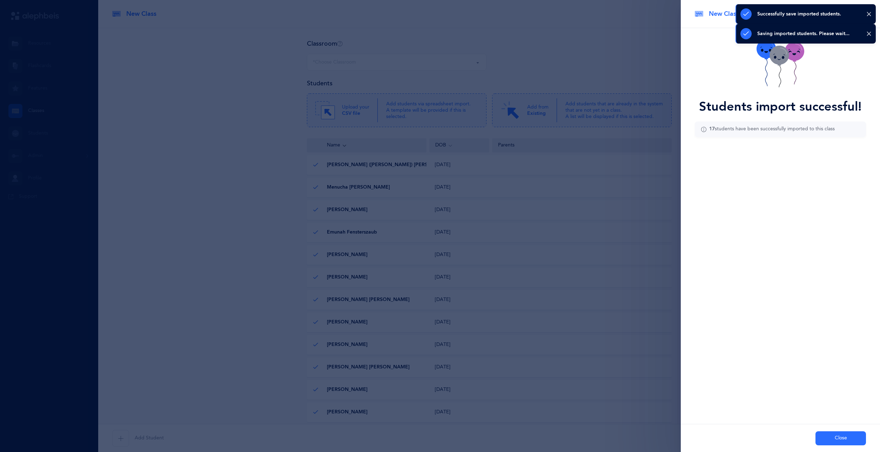 Image resolution: width=880 pixels, height=452 pixels. Describe the element at coordinates (803, 34) in the screenshot. I see `div: Saving imported students. Please wait...` at that location.